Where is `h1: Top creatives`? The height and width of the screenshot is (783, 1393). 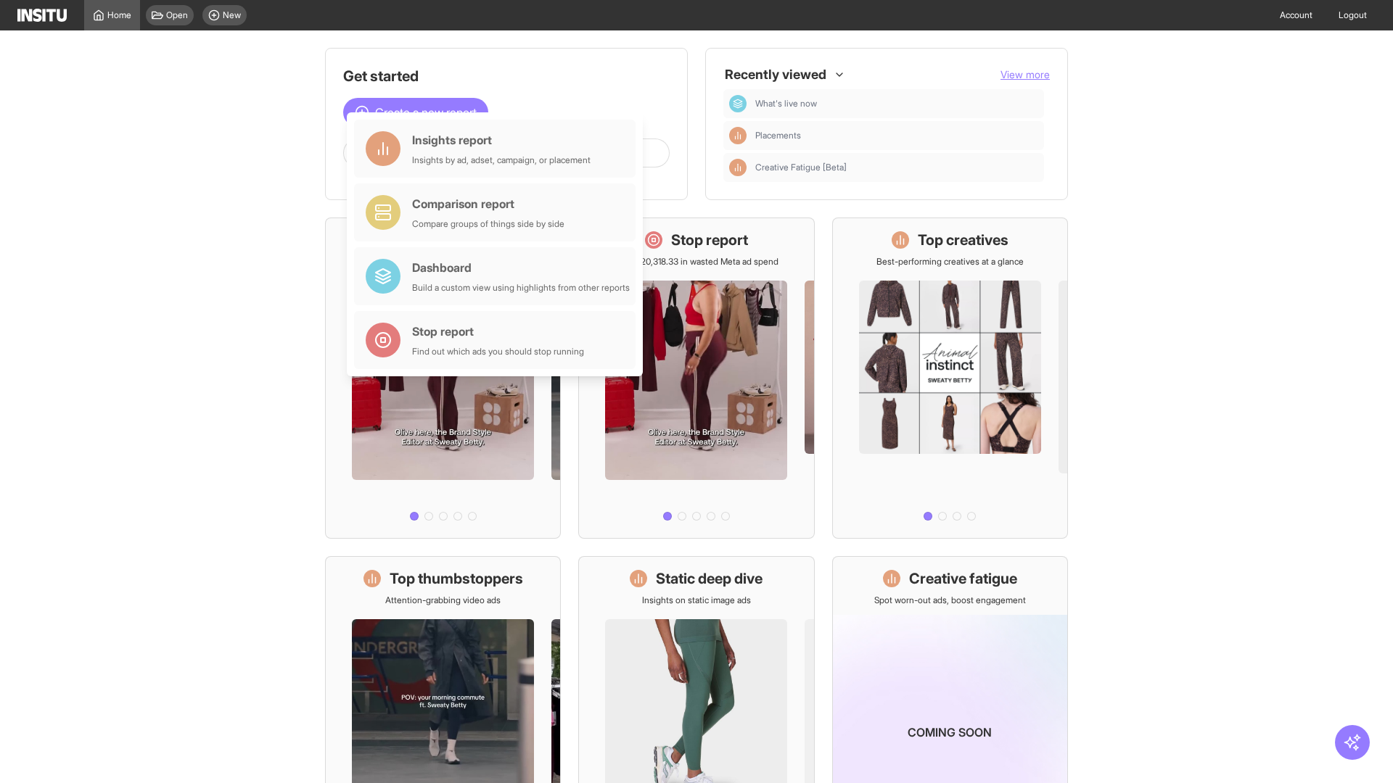
h1: Top creatives is located at coordinates (963, 240).